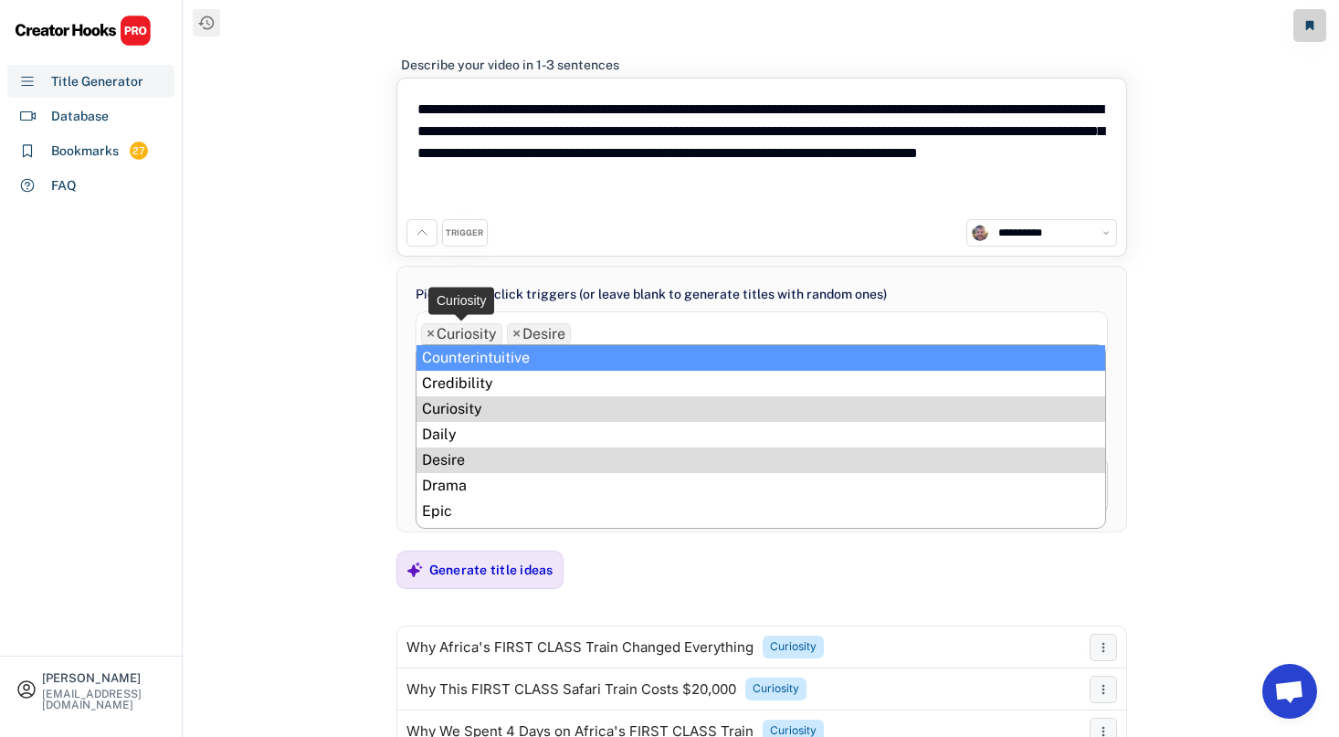 This screenshot has height=737, width=1339. I want to click on div: Why Africa's FIRST CLASS Train Changed Everything, so click(580, 647).